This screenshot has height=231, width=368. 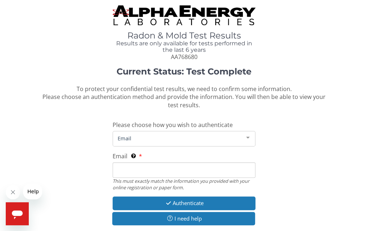 What do you see at coordinates (184, 46) in the screenshot?
I see `h4: Results are only available for tests performed in the last 6 years` at bounding box center [184, 46].